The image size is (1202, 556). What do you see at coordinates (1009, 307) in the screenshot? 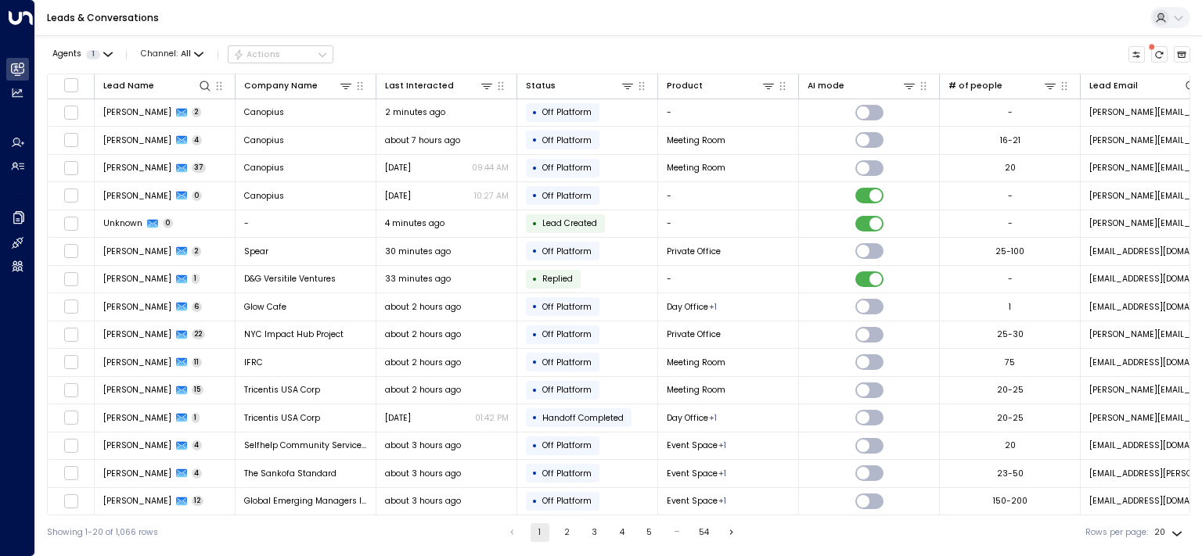
I see `div: 1` at bounding box center [1009, 307].